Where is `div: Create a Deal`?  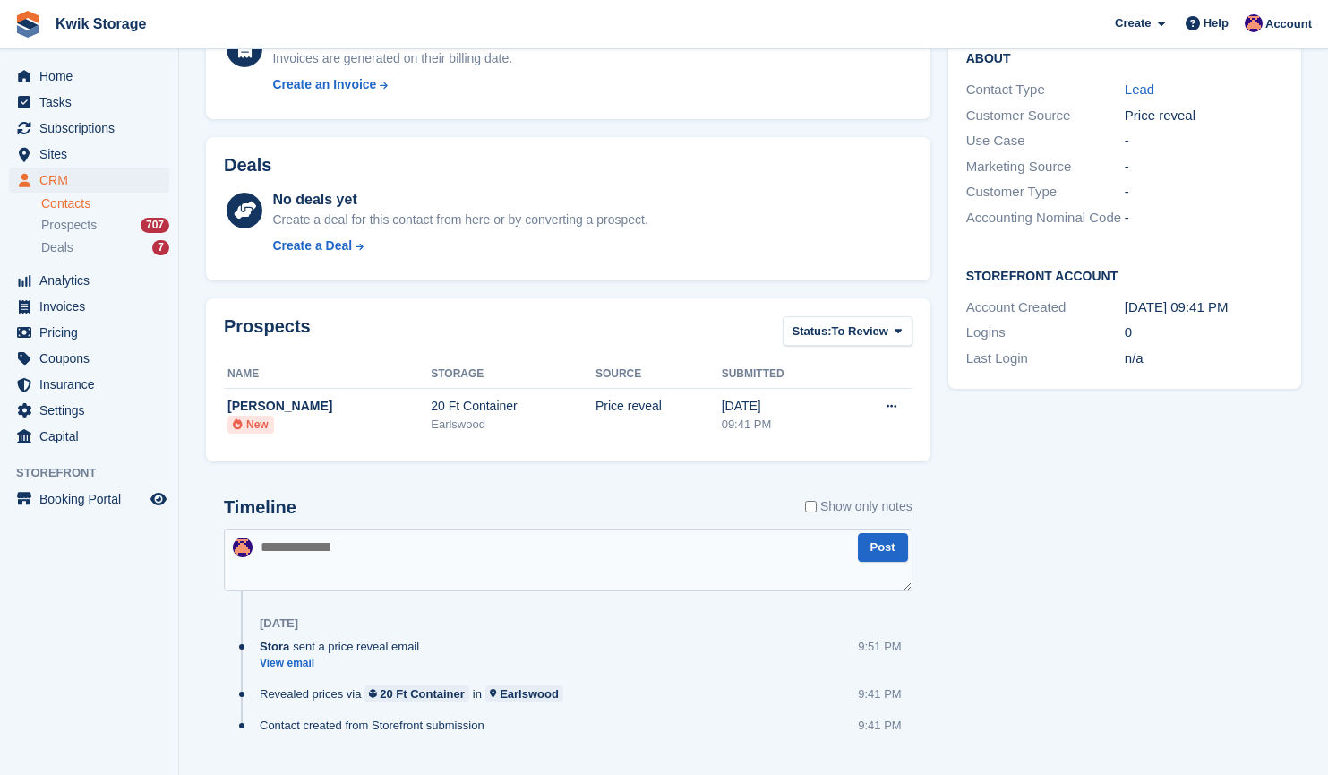
div: Create a Deal is located at coordinates (312, 245).